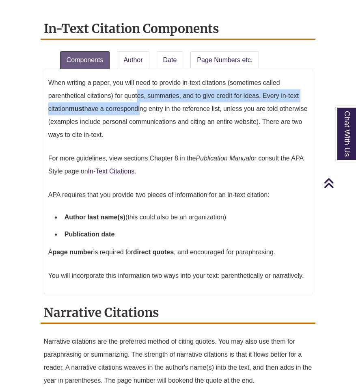  Describe the element at coordinates (178, 361) in the screenshot. I see `p: Narrative citations are the preferred method of citing quotes. You may also use them for paraphra...` at that location.